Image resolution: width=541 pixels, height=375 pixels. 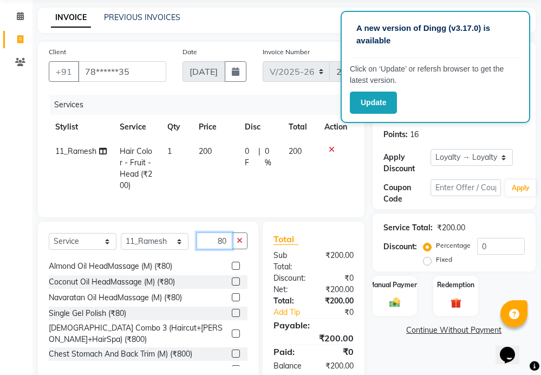 I want to click on th: Disc, so click(x=260, y=127).